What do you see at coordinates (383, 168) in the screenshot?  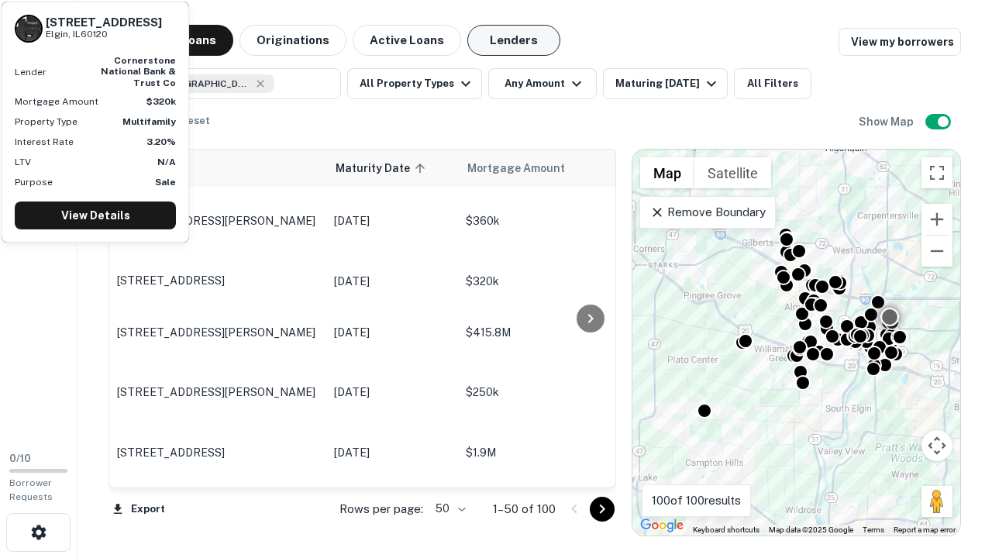 I see `span: Maturity Date` at bounding box center [383, 168].